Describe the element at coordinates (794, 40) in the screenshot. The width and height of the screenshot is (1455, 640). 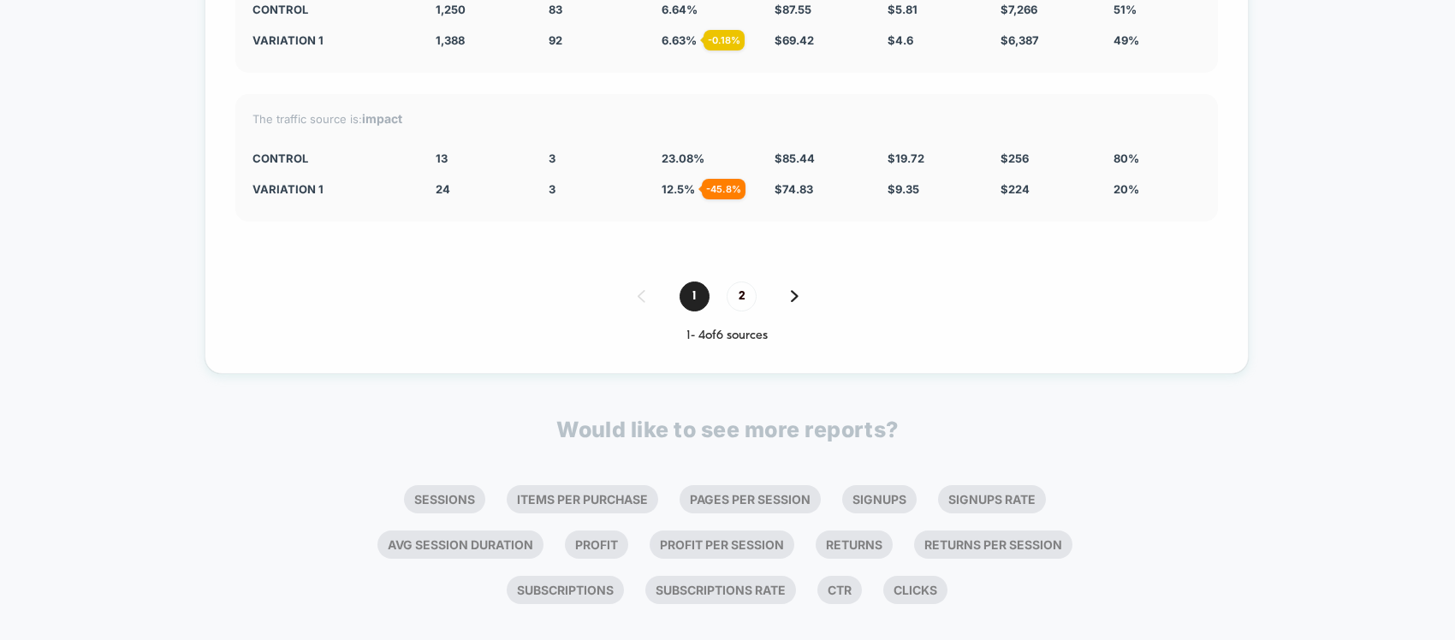
I see `span: $ 69.42` at that location.